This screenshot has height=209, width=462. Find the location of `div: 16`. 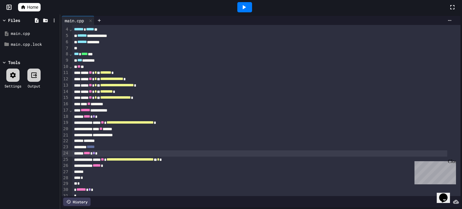

div: 16 is located at coordinates (65, 104).